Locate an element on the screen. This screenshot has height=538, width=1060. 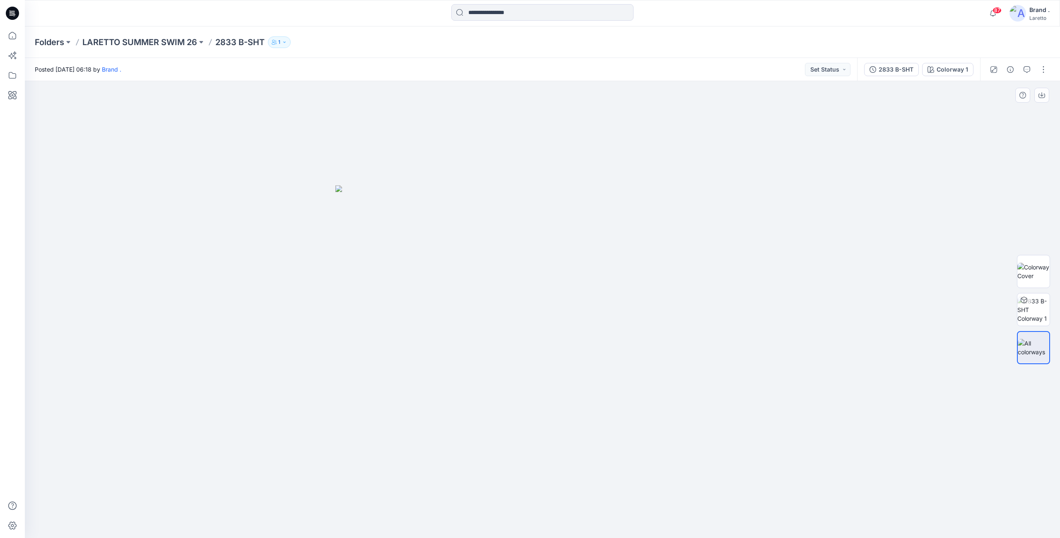
img: 2833 B-SHT Colorway 1 is located at coordinates (1033, 310).